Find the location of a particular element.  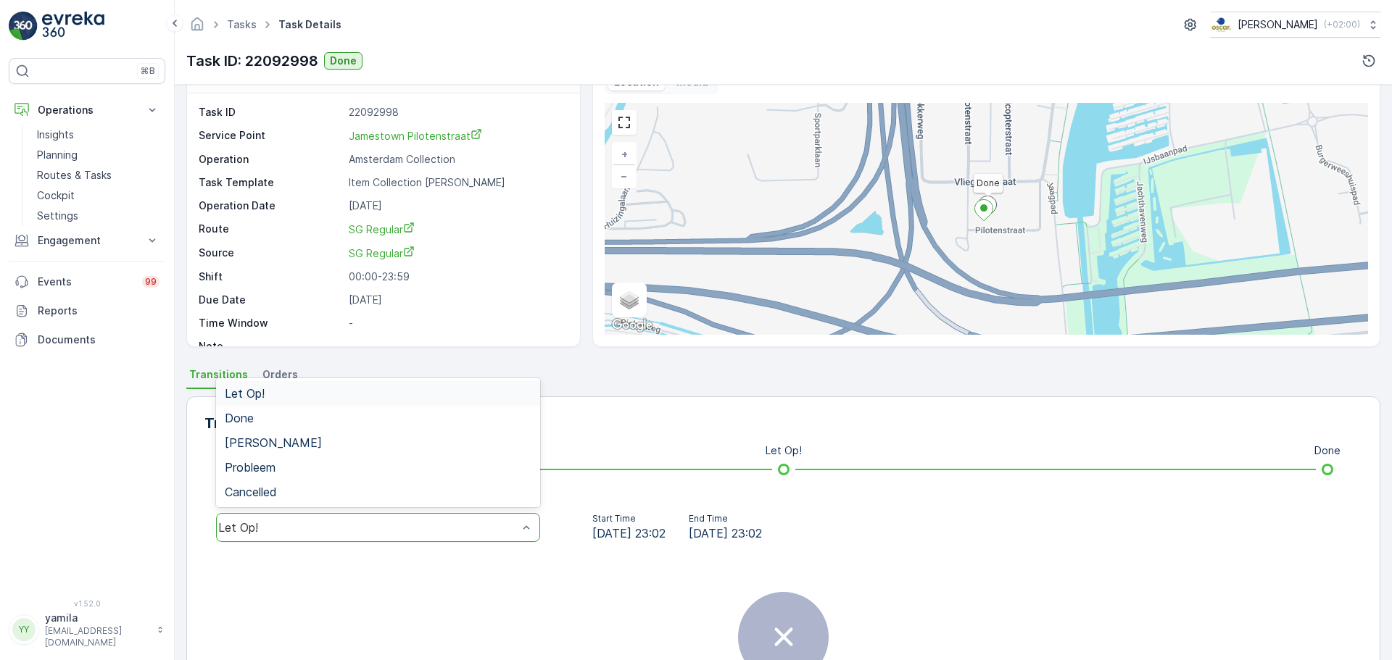

p: Let Op! is located at coordinates (784, 451).